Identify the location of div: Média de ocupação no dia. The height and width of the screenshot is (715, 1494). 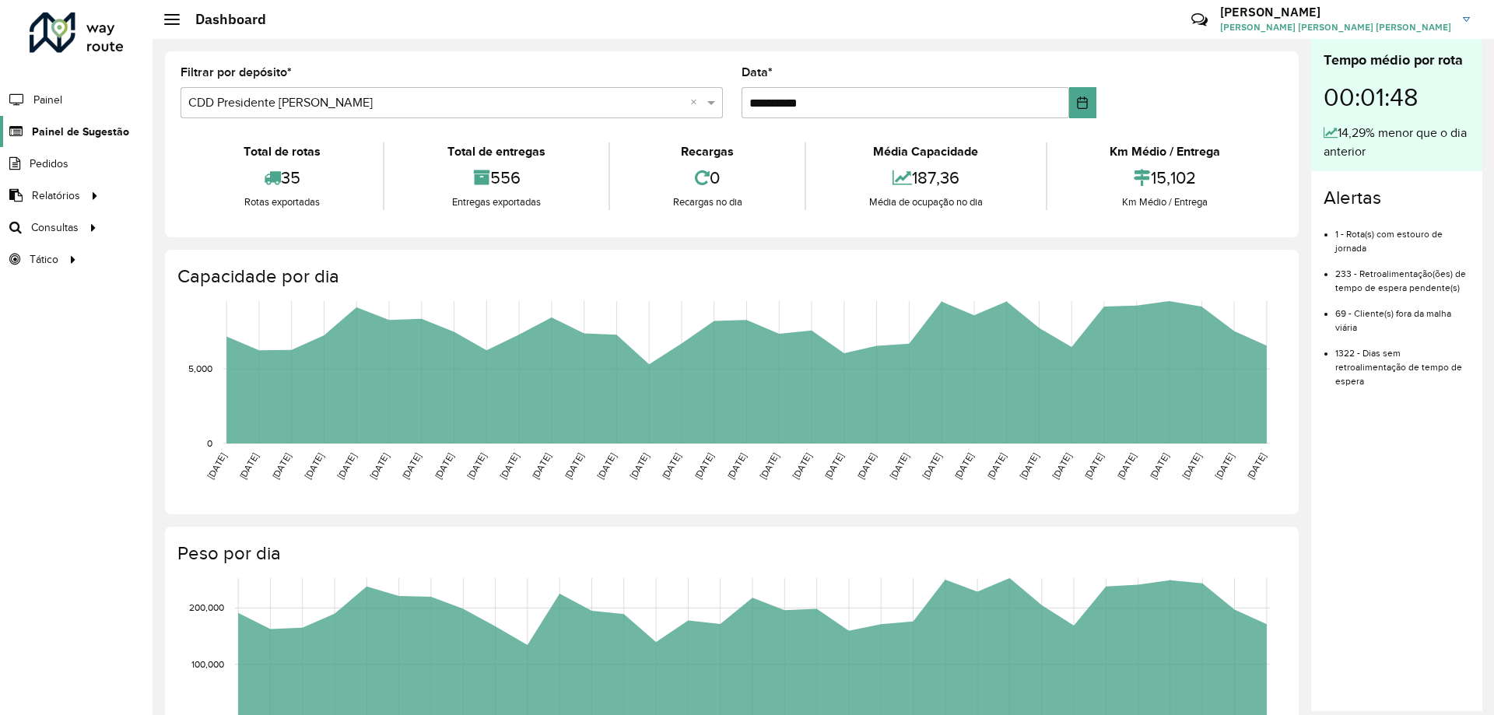
(925, 202).